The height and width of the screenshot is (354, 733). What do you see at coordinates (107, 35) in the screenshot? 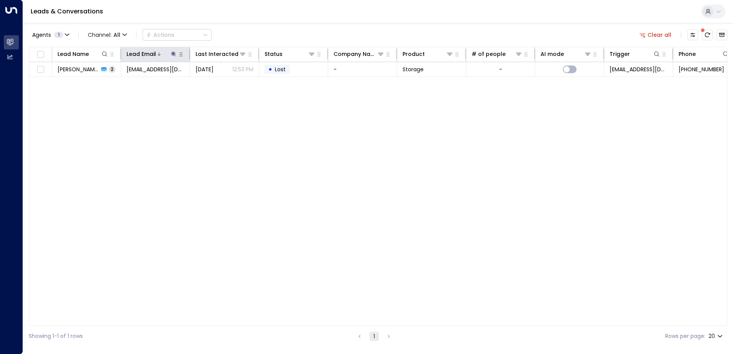
I see `button: Channel:All` at bounding box center [107, 35].